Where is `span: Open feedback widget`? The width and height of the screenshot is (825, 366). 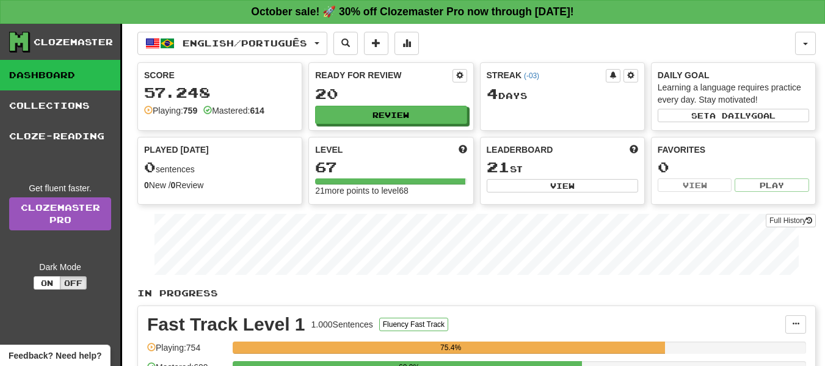 span: Open feedback widget is located at coordinates (55, 356).